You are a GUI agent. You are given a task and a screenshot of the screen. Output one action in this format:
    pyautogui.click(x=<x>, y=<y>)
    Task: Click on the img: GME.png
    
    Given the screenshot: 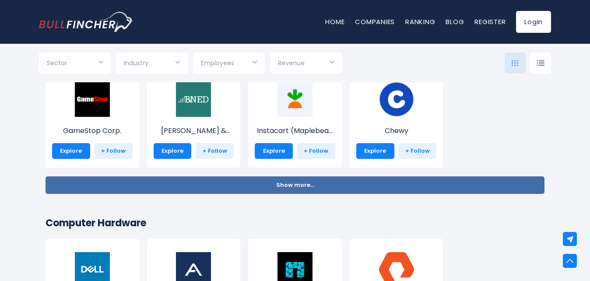 What is the action you would take?
    pyautogui.click(x=92, y=99)
    